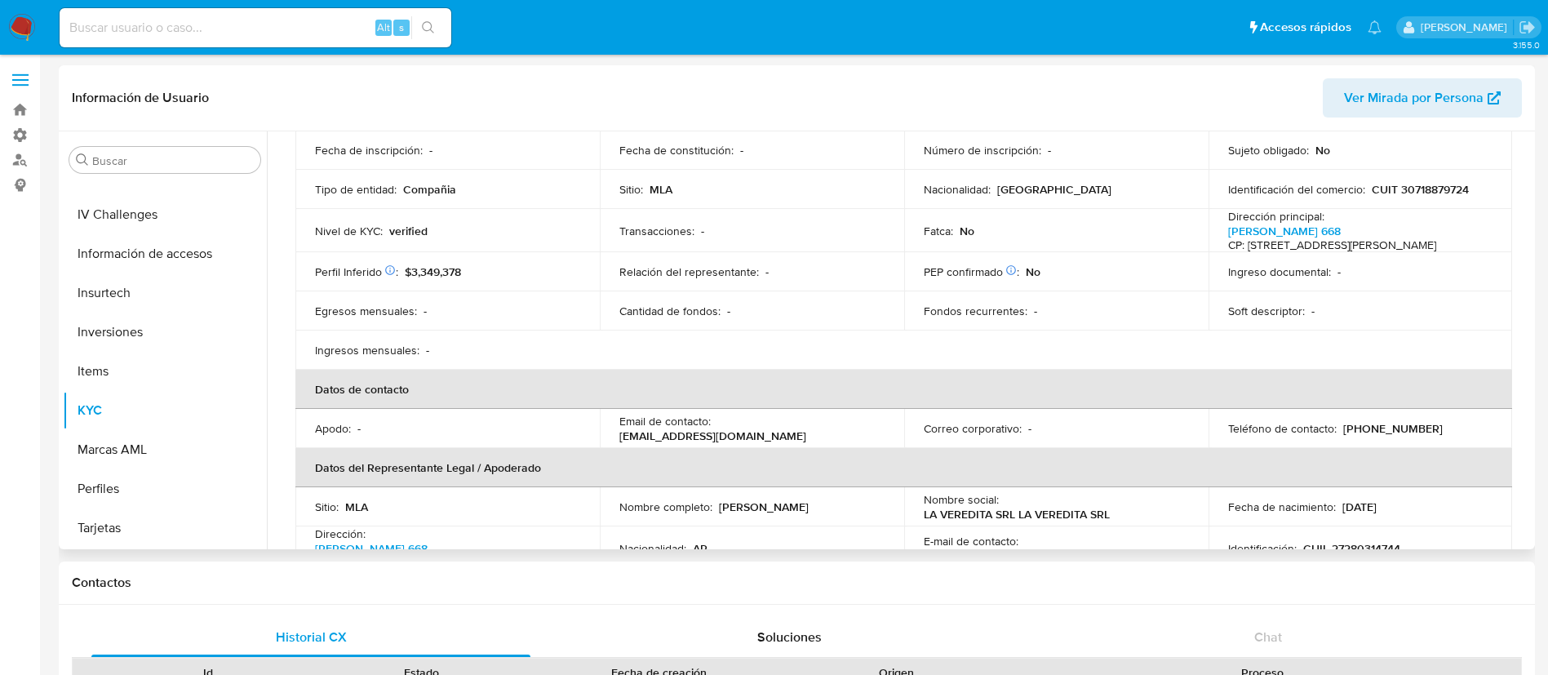 The width and height of the screenshot is (1548, 675). What do you see at coordinates (165, 489) in the screenshot?
I see `button: Perfiles` at bounding box center [165, 489].